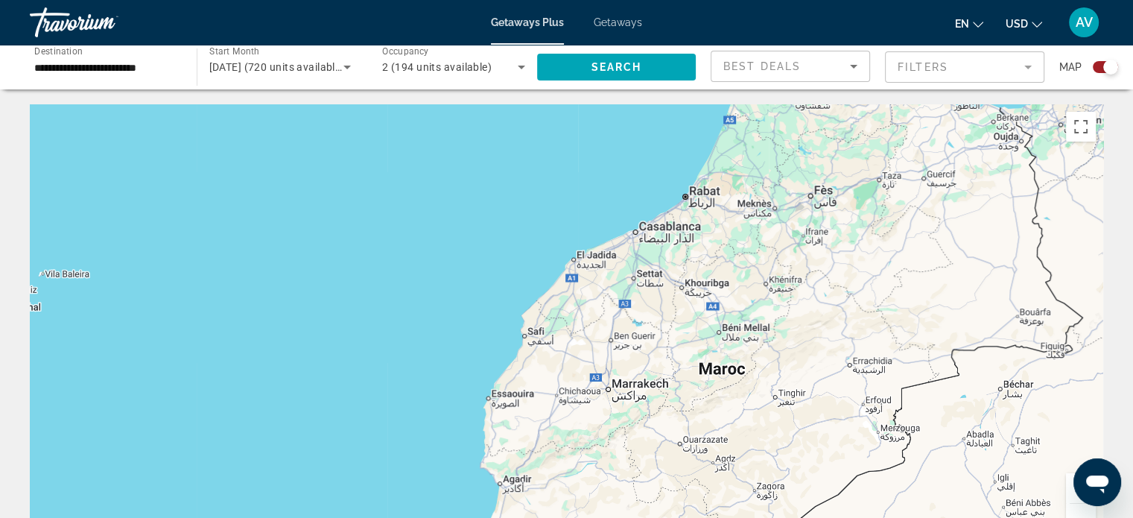 The width and height of the screenshot is (1133, 518). What do you see at coordinates (1081, 127) in the screenshot?
I see `button: Passer en plein écran` at bounding box center [1081, 127].